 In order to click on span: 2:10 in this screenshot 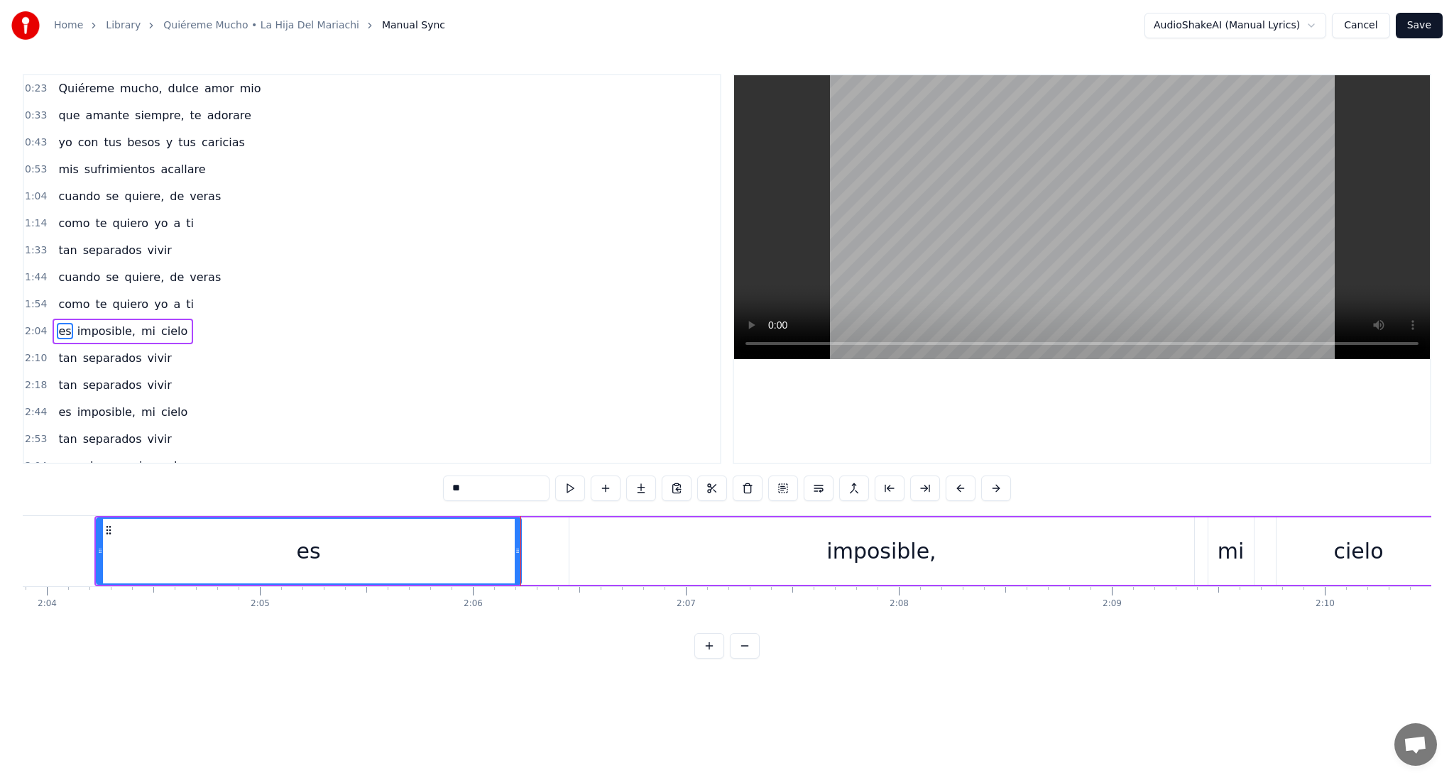, I will do `click(35, 359)`.